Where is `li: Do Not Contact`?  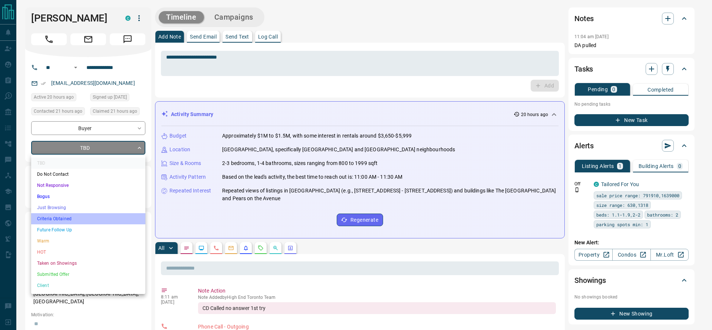
li: Do Not Contact is located at coordinates (88, 174).